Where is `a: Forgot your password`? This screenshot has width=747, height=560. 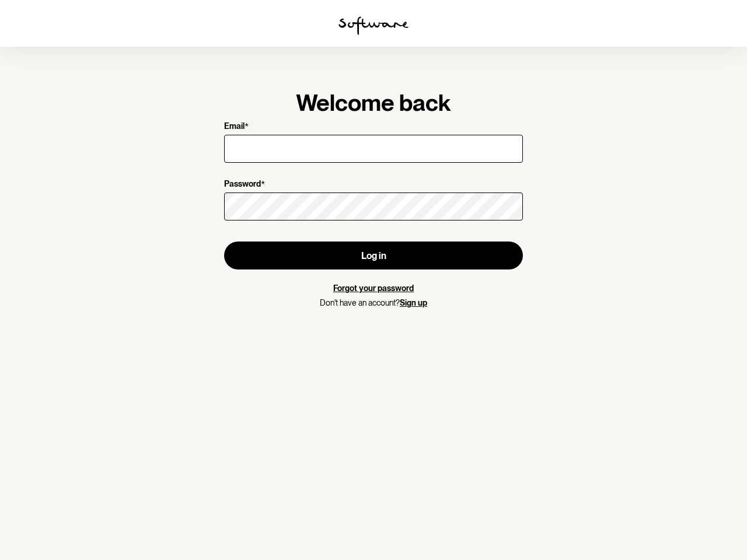 a: Forgot your password is located at coordinates (373, 288).